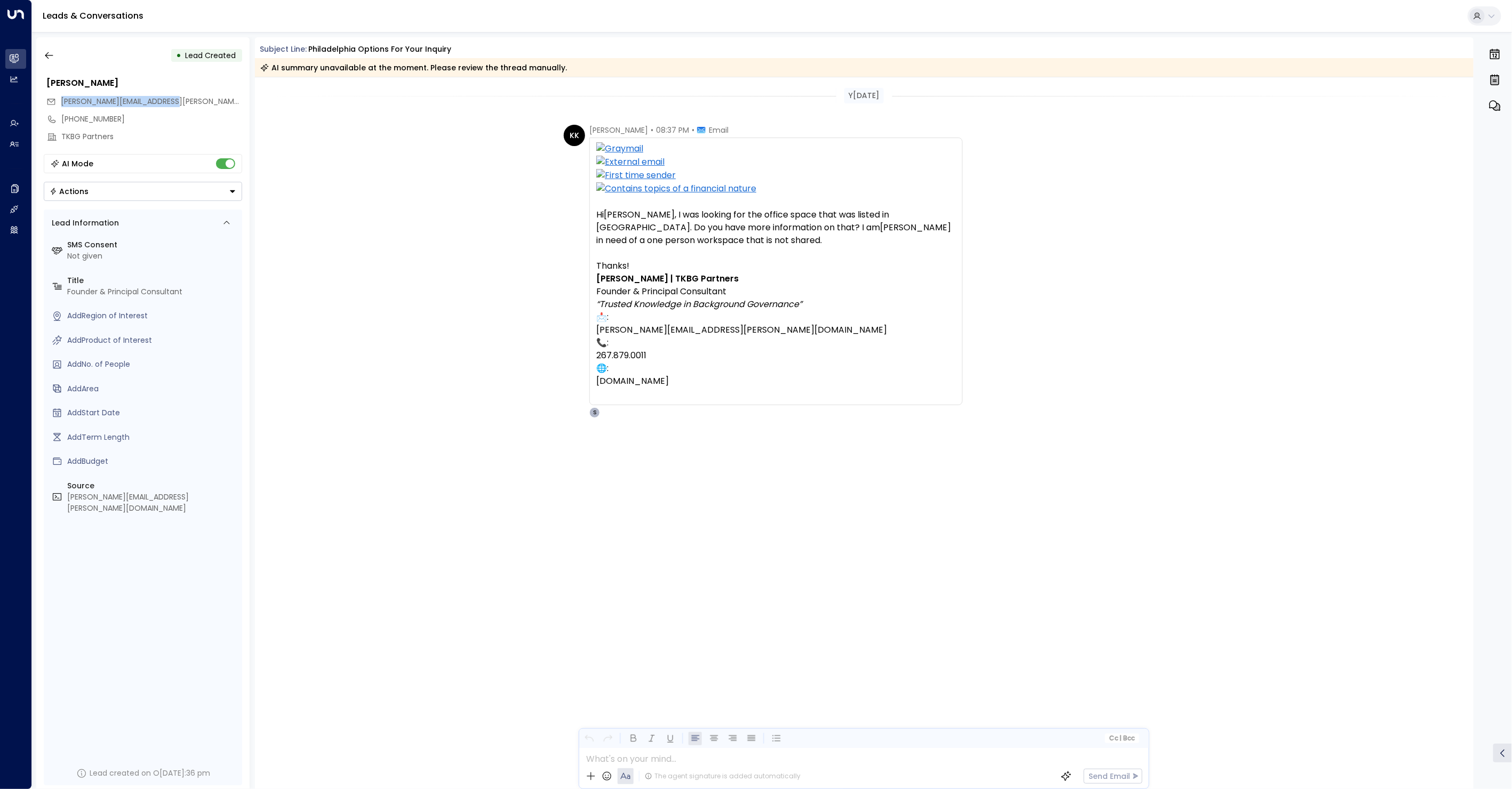 The width and height of the screenshot is (1512, 789). Describe the element at coordinates (143, 191) in the screenshot. I see `div: Button group with a nested menu` at that location.